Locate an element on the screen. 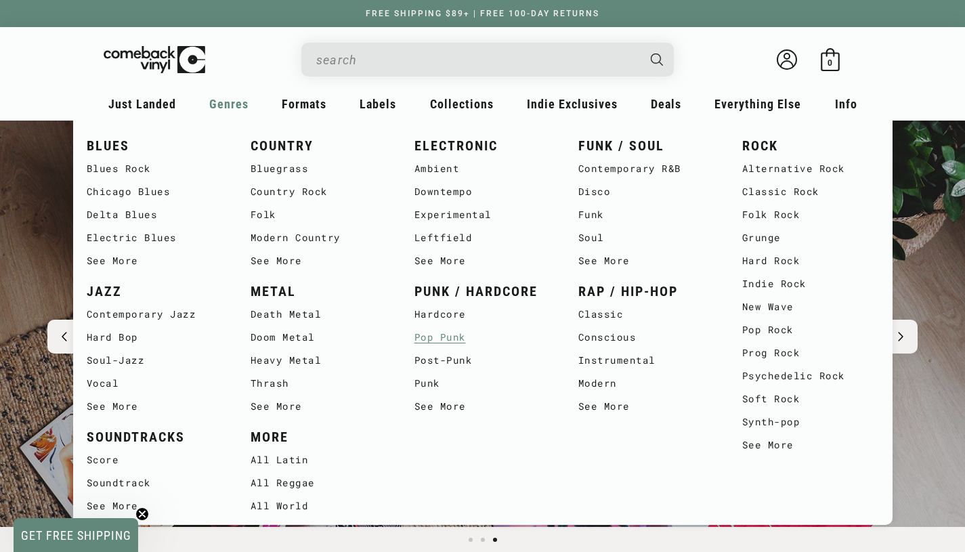 The height and width of the screenshot is (552, 965). a: Instrumental is located at coordinates (647, 360).